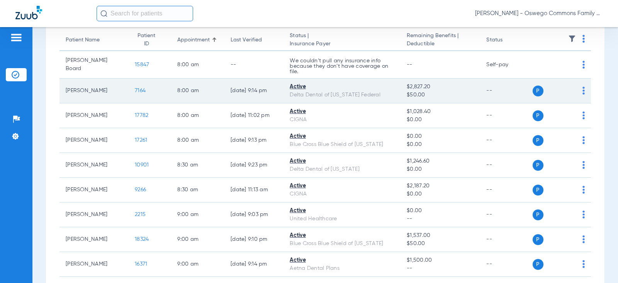 This screenshot has width=618, height=283. Describe the element at coordinates (342, 194) in the screenshot. I see `div: CIGNA` at that location.